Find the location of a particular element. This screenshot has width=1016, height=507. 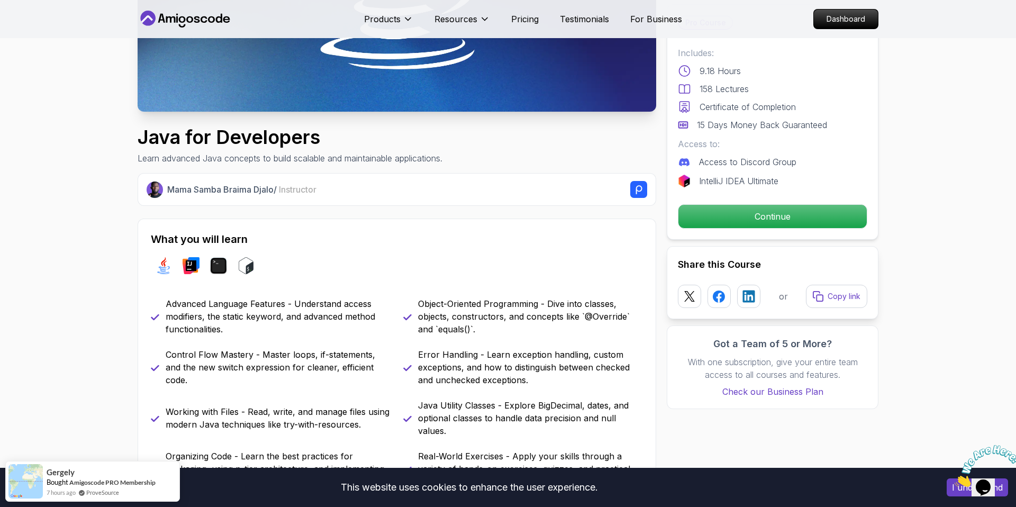

h3: Got a Team of 5 or More? is located at coordinates (773, 344).